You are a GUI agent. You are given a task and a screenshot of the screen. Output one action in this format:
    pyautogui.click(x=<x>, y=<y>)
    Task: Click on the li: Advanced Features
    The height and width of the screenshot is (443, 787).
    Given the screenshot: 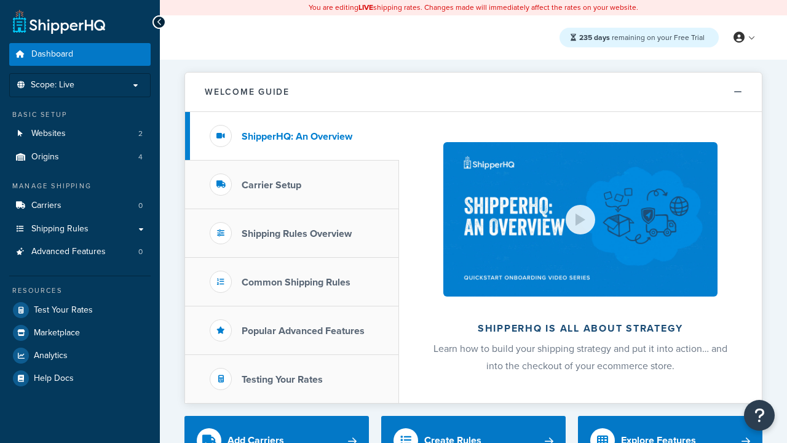 What is the action you would take?
    pyautogui.click(x=80, y=252)
    